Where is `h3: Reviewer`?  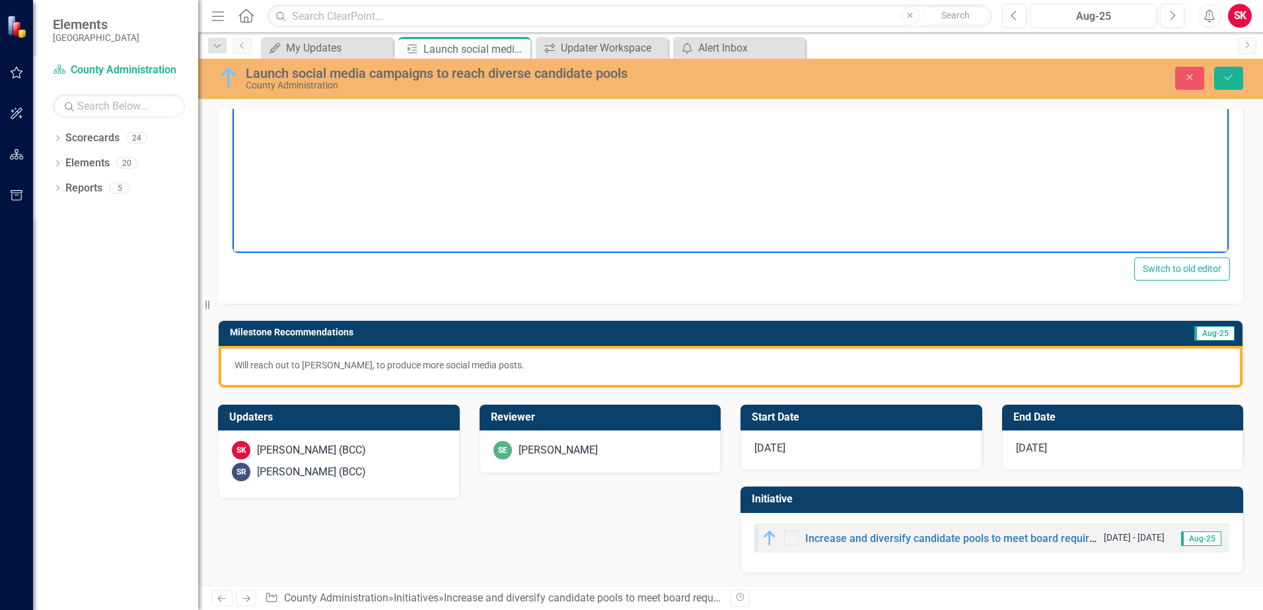
h3: Reviewer is located at coordinates (603, 418).